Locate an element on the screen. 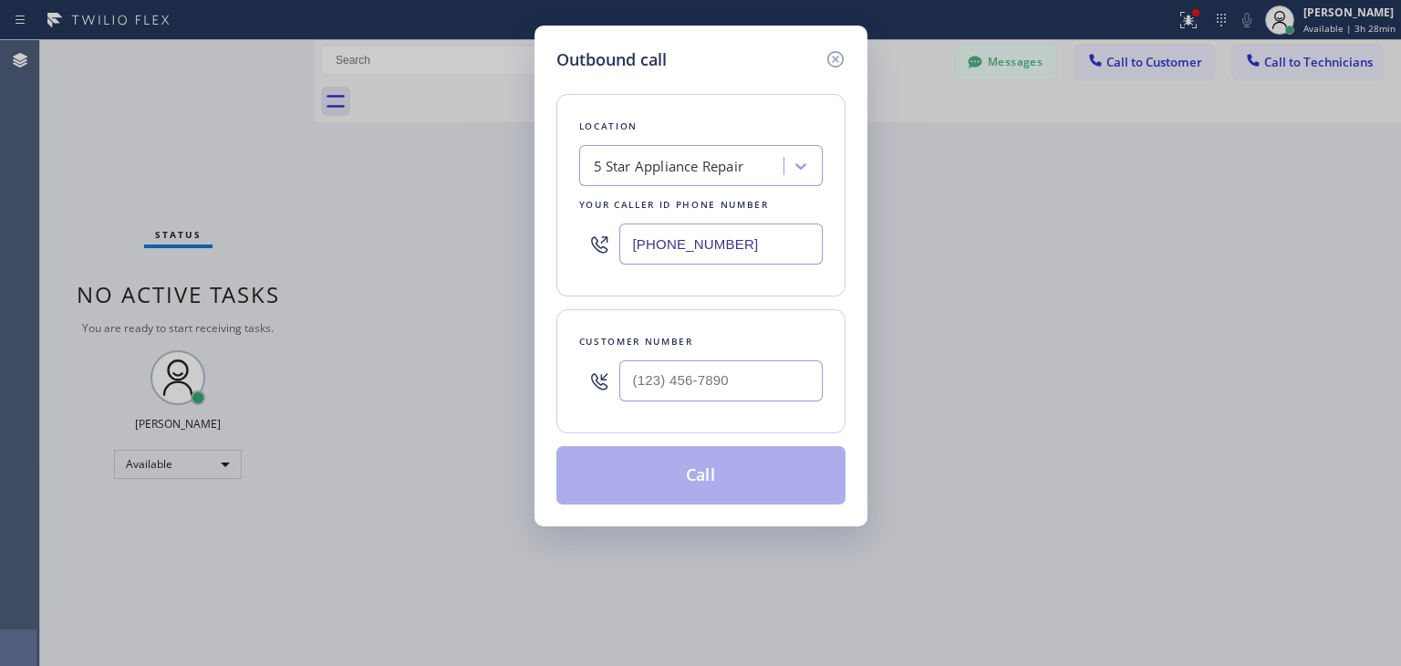 The height and width of the screenshot is (666, 1401). h5: Outbound call is located at coordinates (611, 59).